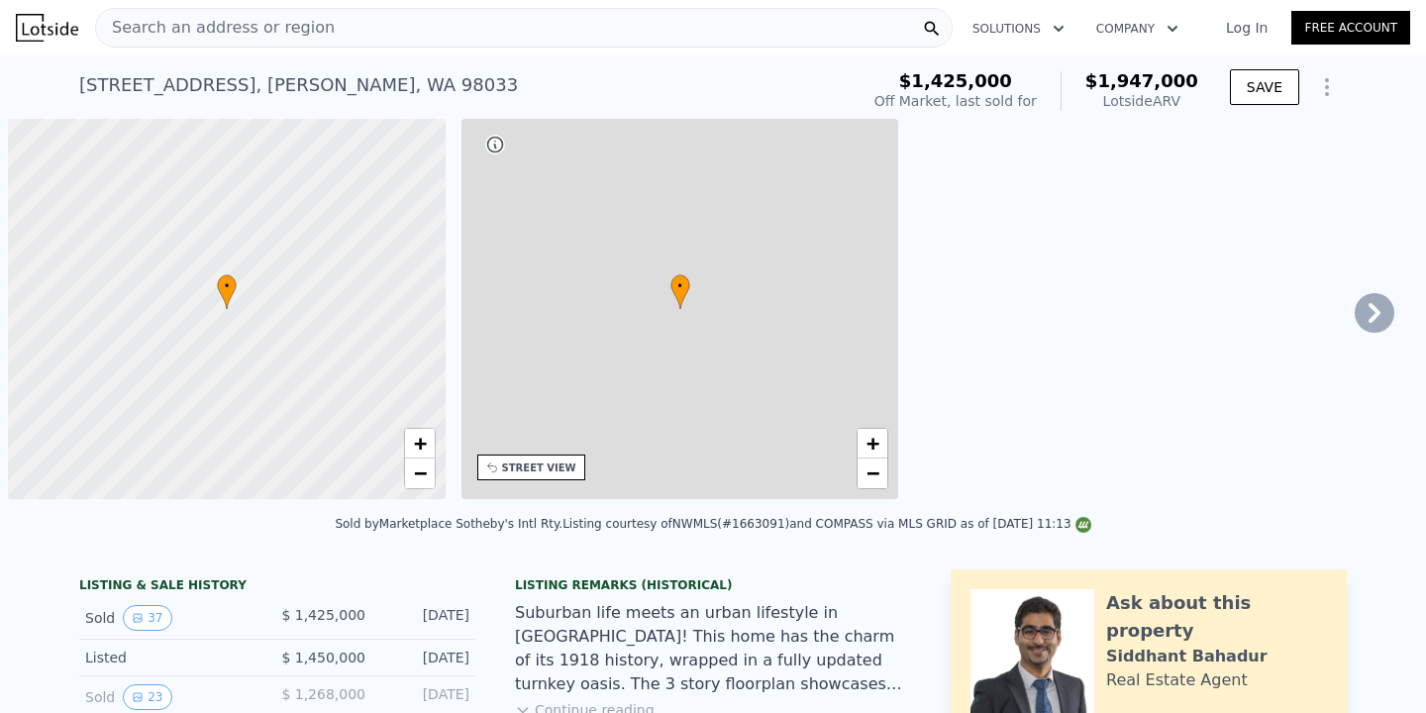 Image resolution: width=1426 pixels, height=713 pixels. Describe the element at coordinates (47, 28) in the screenshot. I see `img: Lotside` at that location.